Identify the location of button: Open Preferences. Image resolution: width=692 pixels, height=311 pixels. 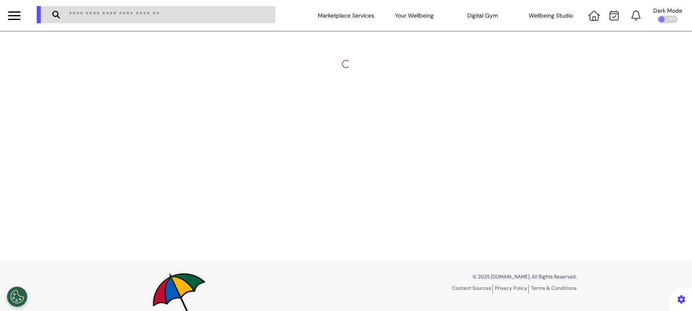
(17, 297).